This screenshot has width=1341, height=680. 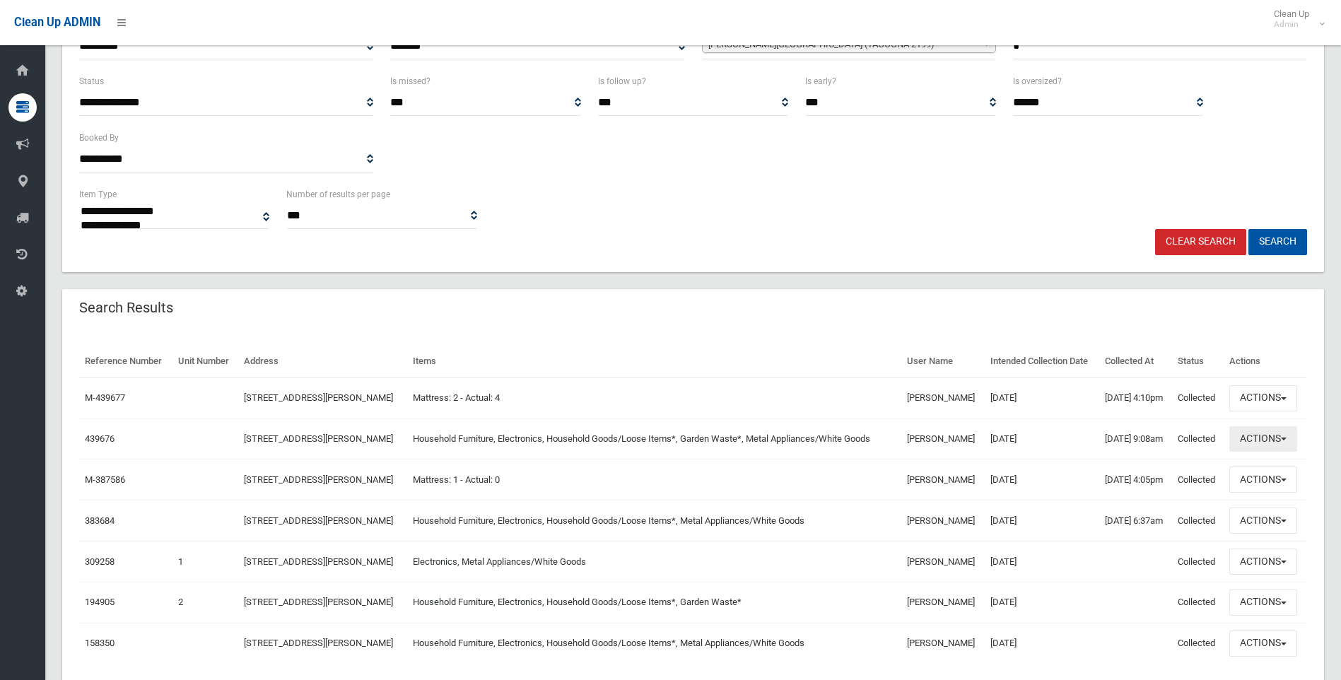 What do you see at coordinates (100, 438) in the screenshot?
I see `a: 439676` at bounding box center [100, 438].